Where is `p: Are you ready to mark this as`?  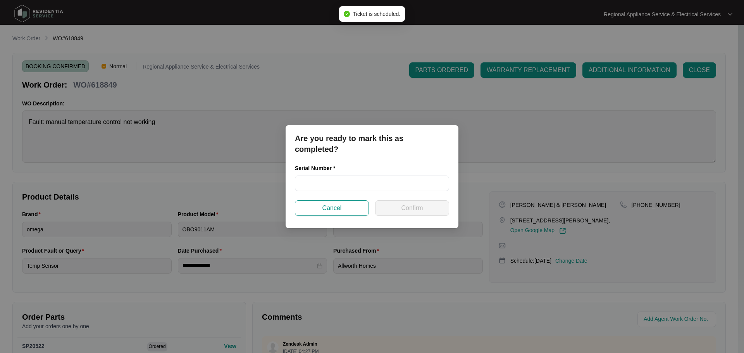 p: Are you ready to mark this as is located at coordinates (372, 138).